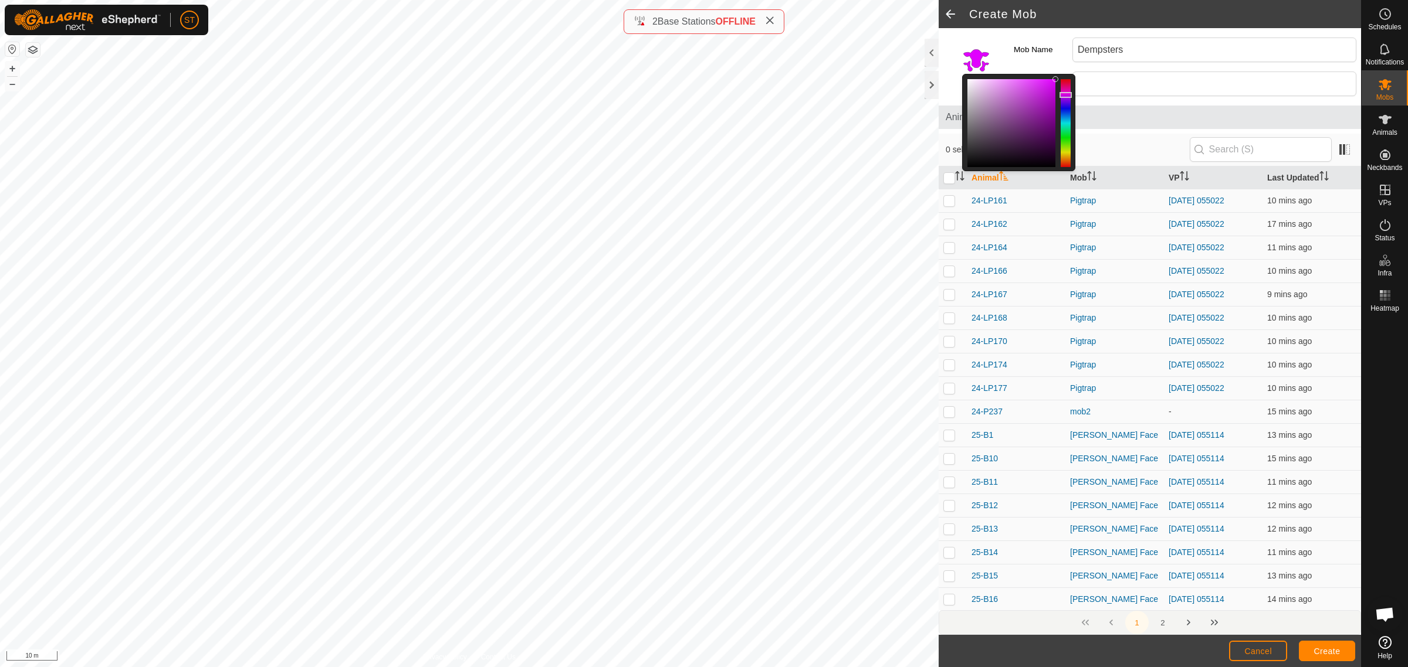 Image resolution: width=1408 pixels, height=667 pixels. What do you see at coordinates (984, 599) in the screenshot?
I see `span: 25-B16` at bounding box center [984, 599].